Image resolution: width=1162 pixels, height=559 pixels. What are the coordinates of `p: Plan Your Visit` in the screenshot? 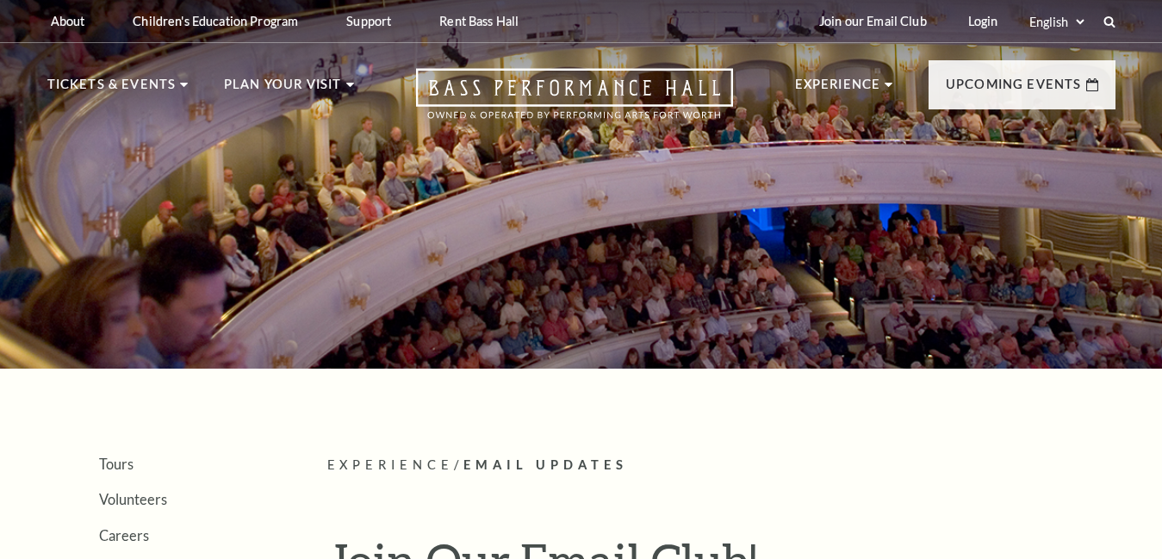 It's located at (283, 90).